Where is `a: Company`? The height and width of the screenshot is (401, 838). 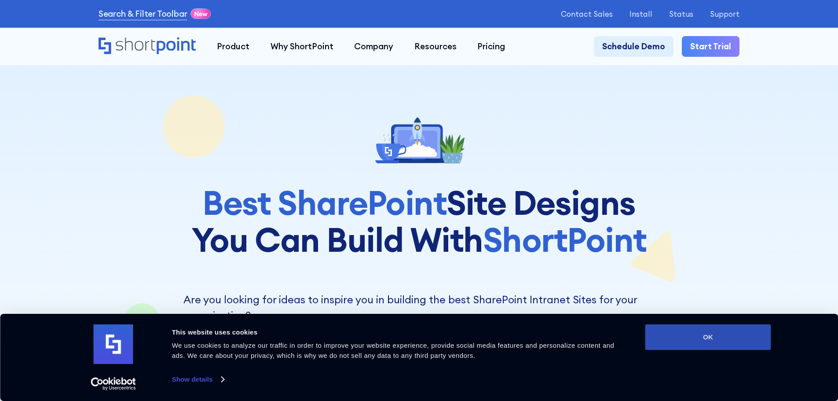
a: Company is located at coordinates (373, 47).